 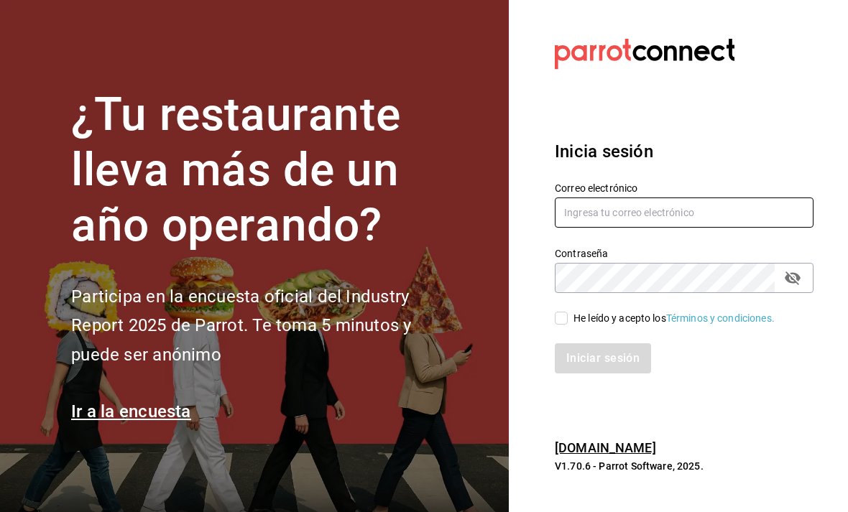 What do you see at coordinates (265, 170) in the screenshot?
I see `h1: ¿Tu restaurante lleva más de un año operando?` at bounding box center [265, 170].